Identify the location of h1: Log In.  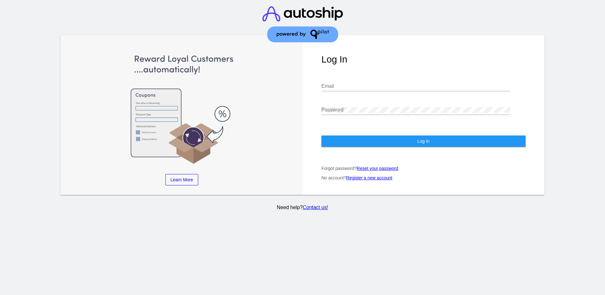
(424, 59).